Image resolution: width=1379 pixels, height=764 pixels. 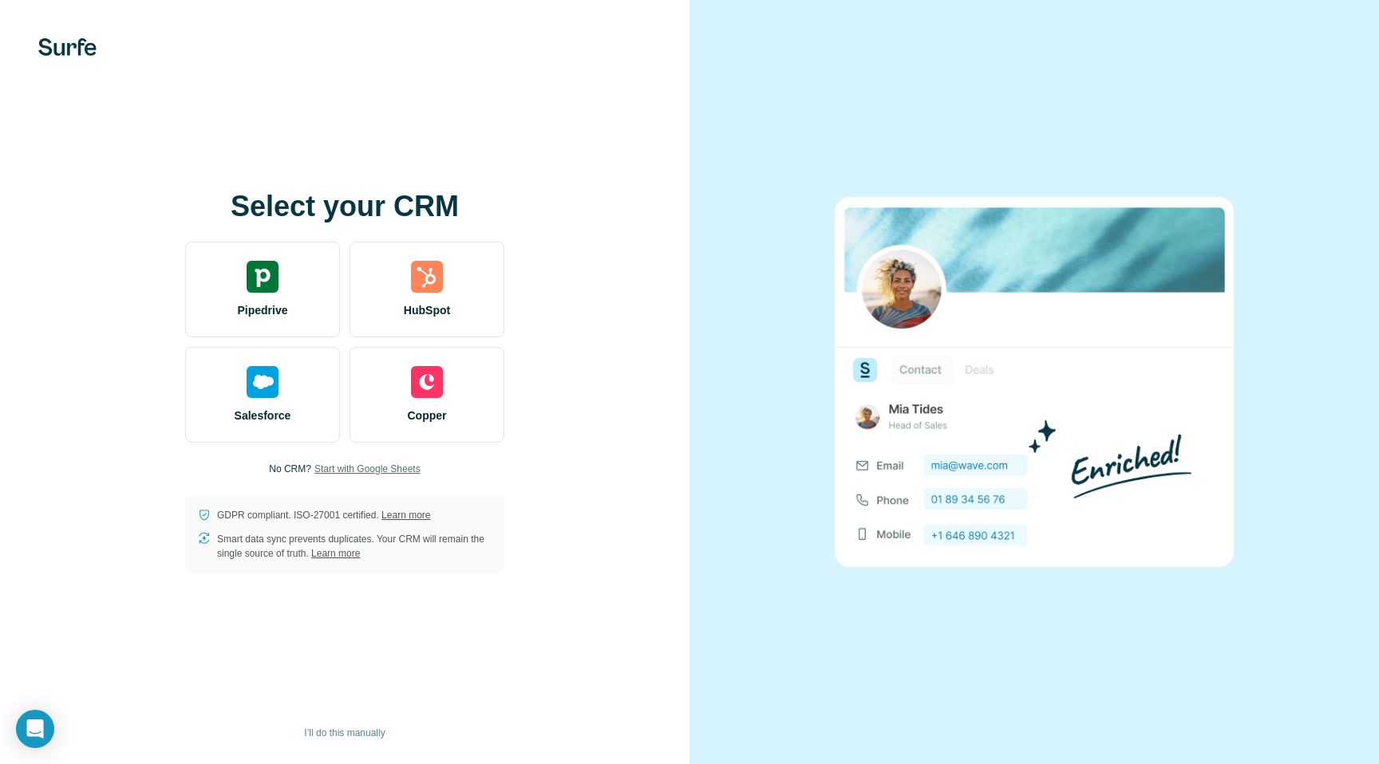 What do you see at coordinates (344, 733) in the screenshot?
I see `button: I’ll do this manually` at bounding box center [344, 733].